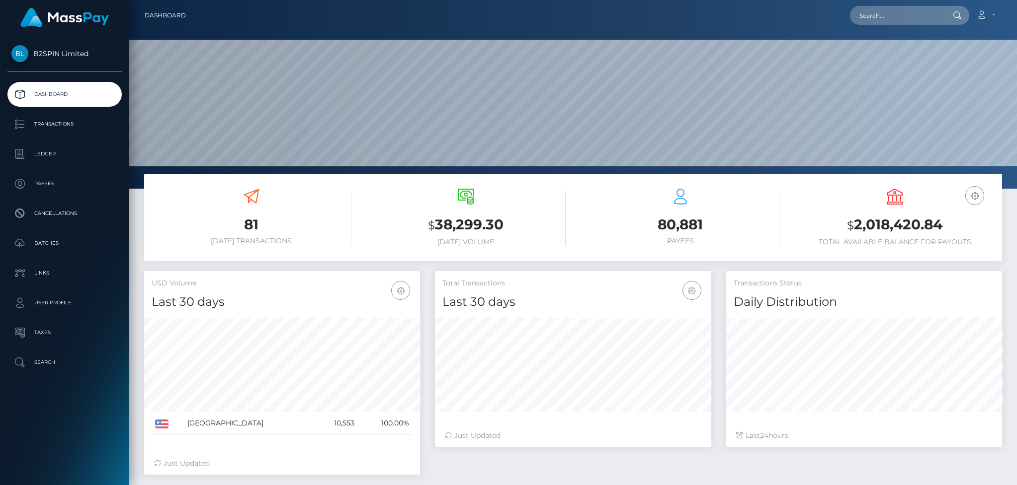 The height and width of the screenshot is (485, 1017). Describe the element at coordinates (20, 54) in the screenshot. I see `img: B2SPIN Limited` at that location.